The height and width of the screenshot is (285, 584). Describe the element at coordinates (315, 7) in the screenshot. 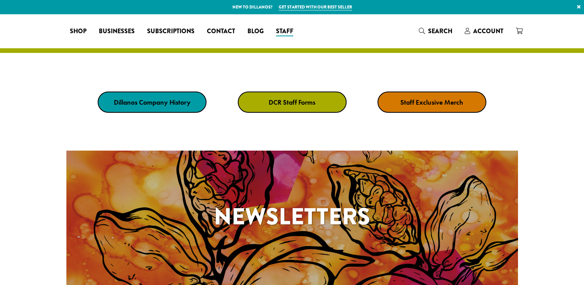

I see `a: Get started with our best seller` at that location.